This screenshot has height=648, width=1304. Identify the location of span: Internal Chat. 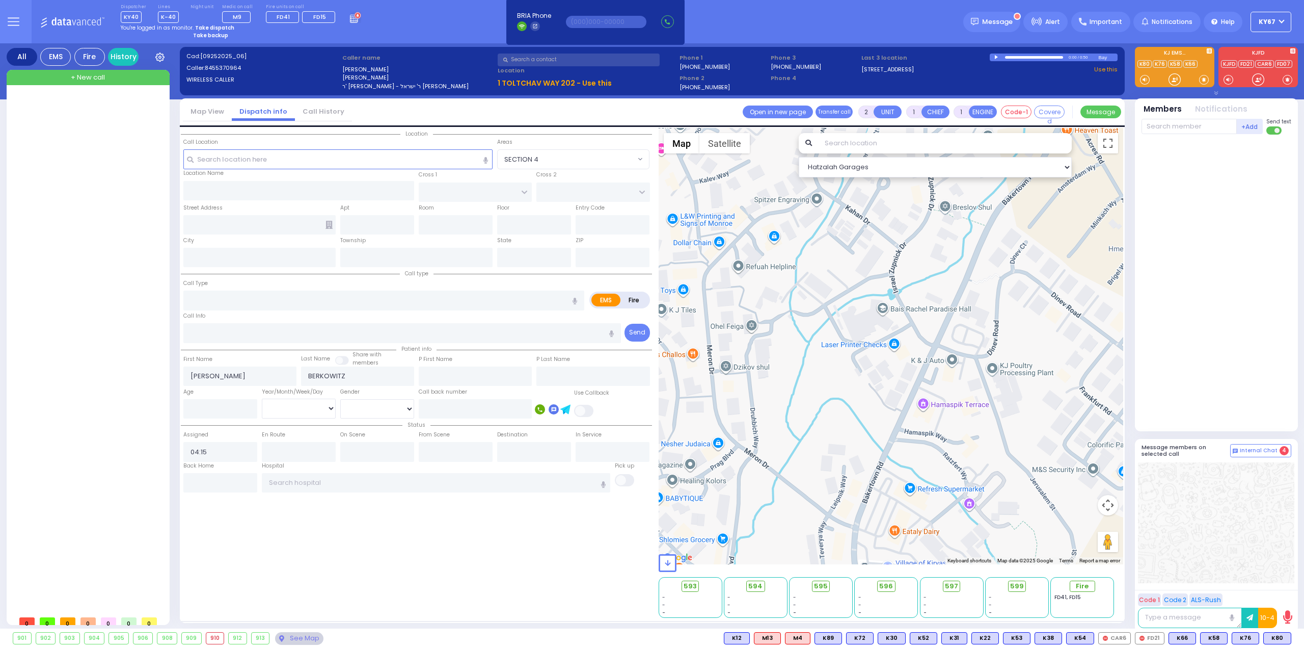
(1259, 450).